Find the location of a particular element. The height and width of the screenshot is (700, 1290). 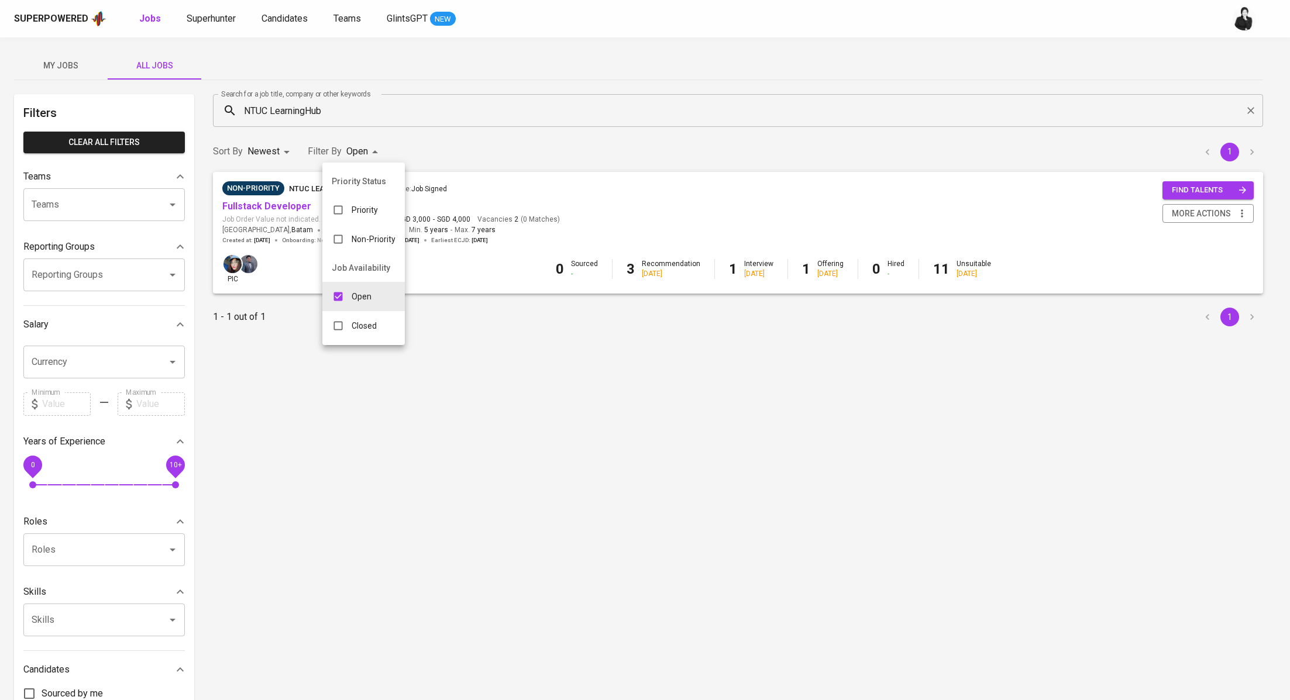

p: Non-Priority is located at coordinates (373, 239).